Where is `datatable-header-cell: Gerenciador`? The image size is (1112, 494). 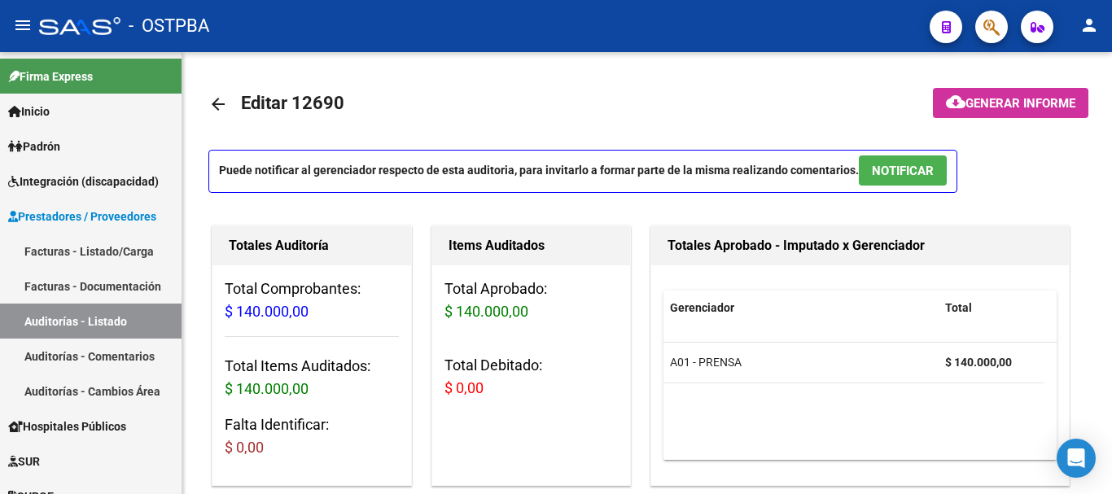
datatable-header-cell: Gerenciador is located at coordinates (801, 308).